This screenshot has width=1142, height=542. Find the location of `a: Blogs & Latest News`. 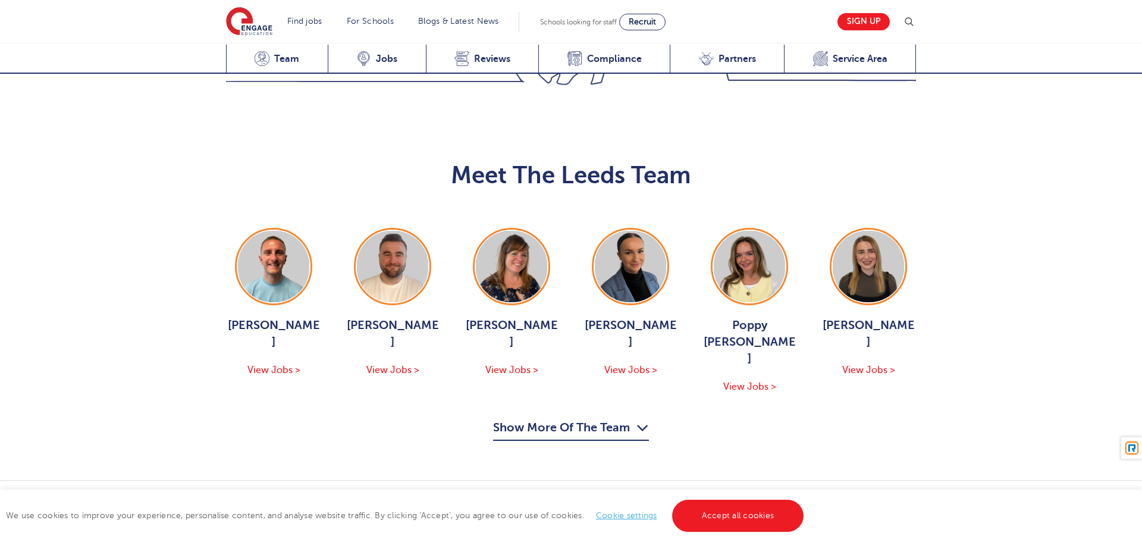

a: Blogs & Latest News is located at coordinates (459, 21).